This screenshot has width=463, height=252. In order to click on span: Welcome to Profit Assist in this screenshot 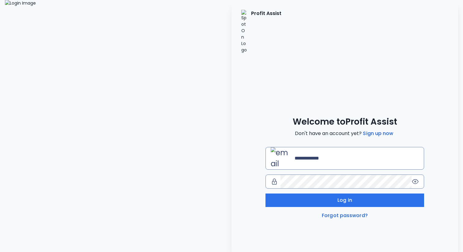, I will do `click(345, 122)`.